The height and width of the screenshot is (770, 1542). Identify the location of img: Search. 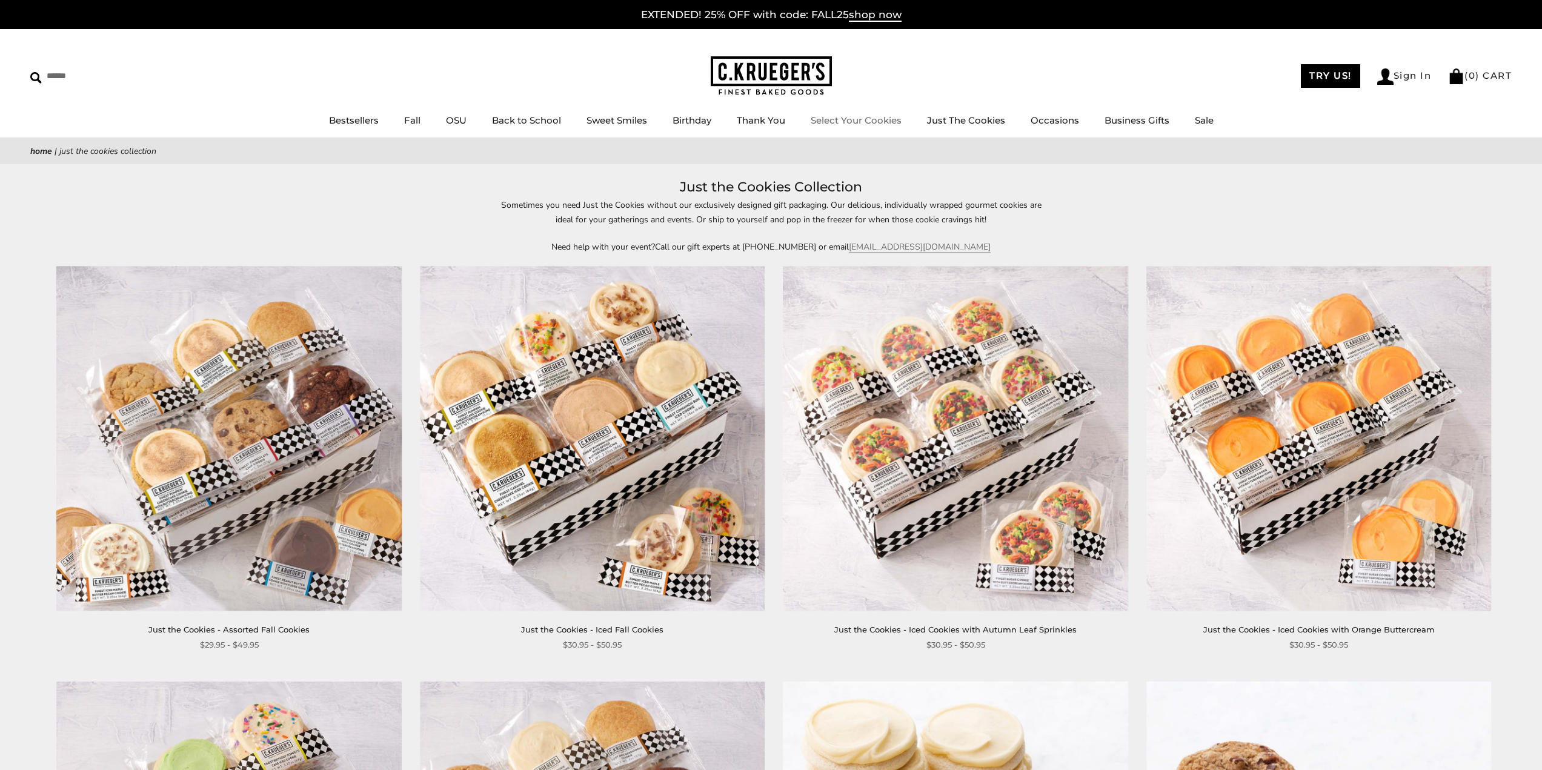
(36, 78).